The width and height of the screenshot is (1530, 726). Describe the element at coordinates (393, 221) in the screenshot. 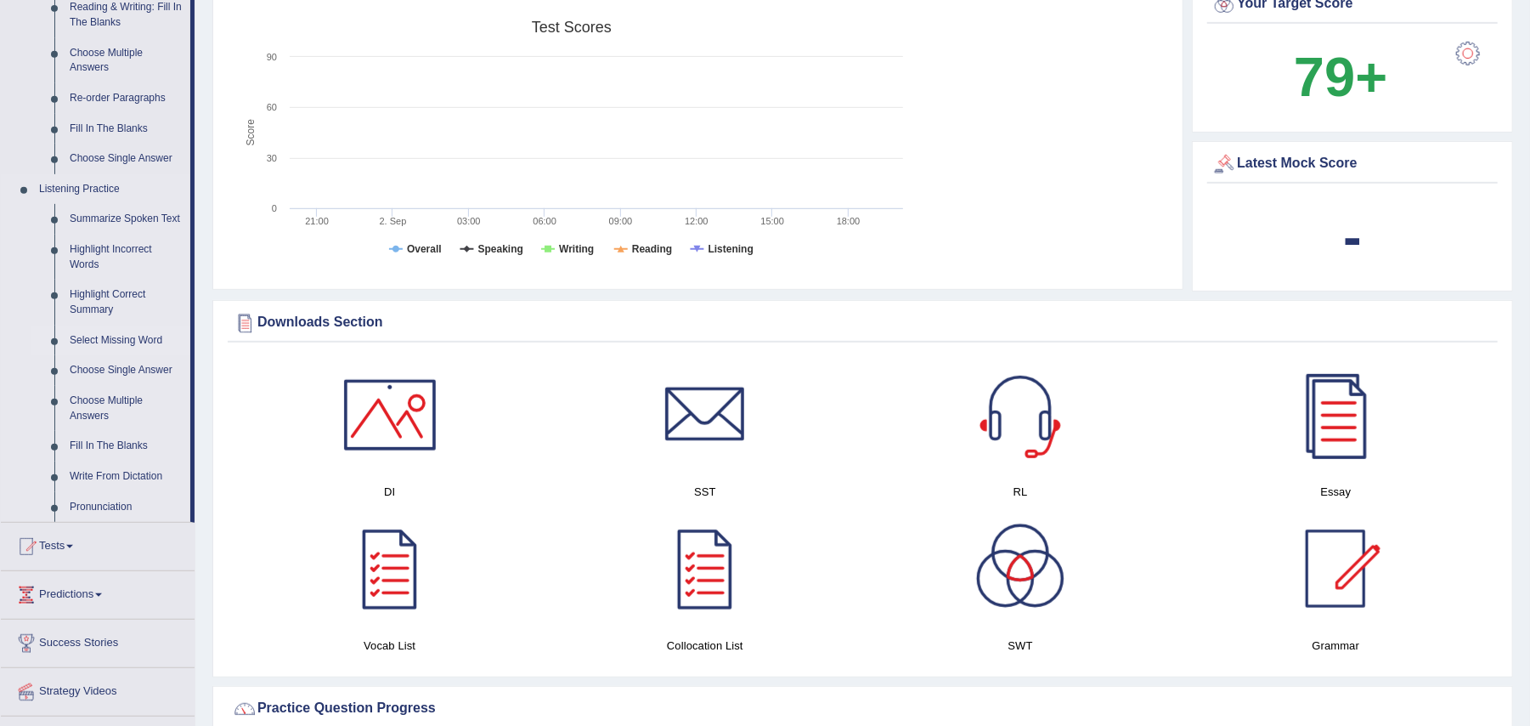

I see `tspan: 2. Sep` at that location.